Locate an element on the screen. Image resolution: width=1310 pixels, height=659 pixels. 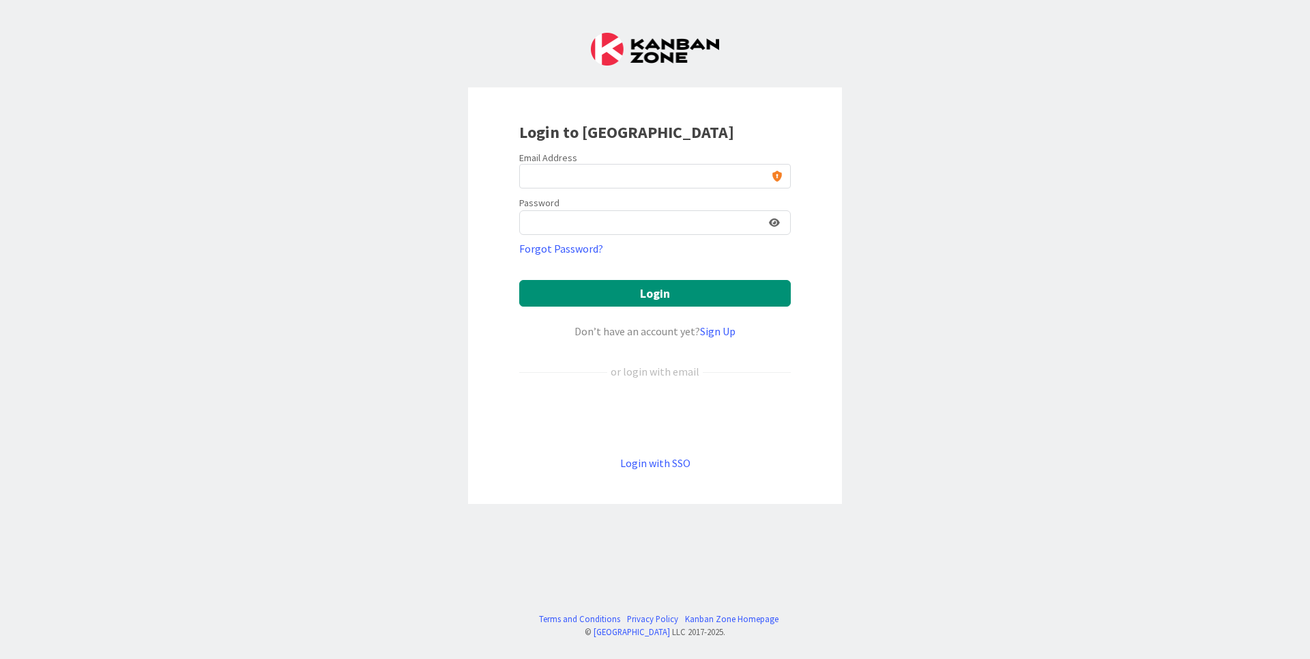
a: Privacy Policy is located at coordinates (652, 618).